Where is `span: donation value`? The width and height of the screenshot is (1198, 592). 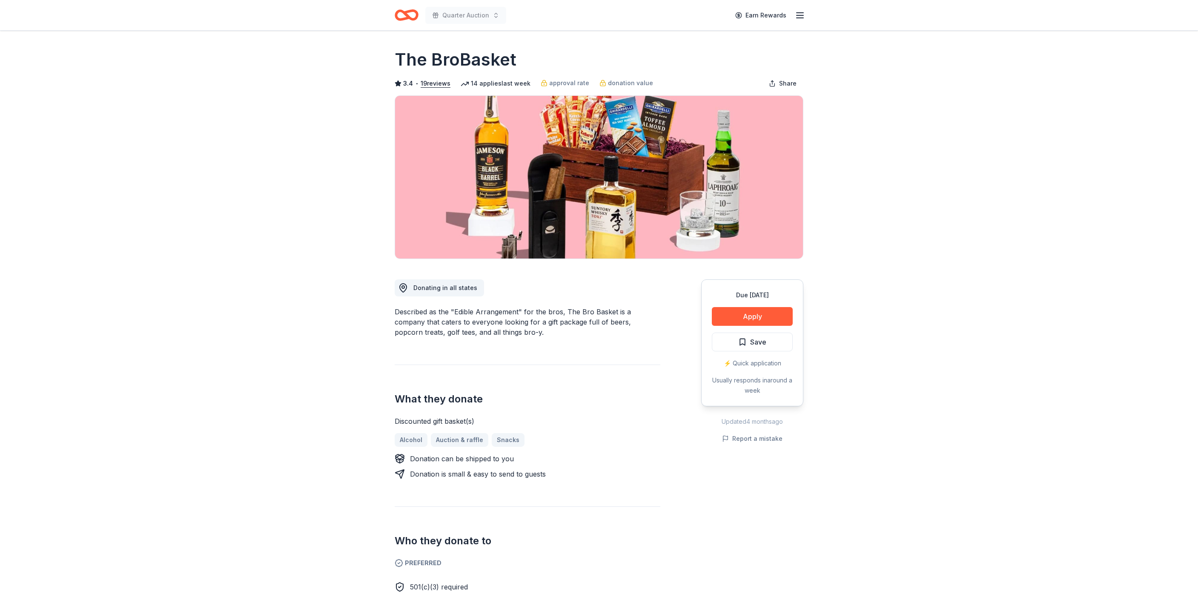 span: donation value is located at coordinates (631, 83).